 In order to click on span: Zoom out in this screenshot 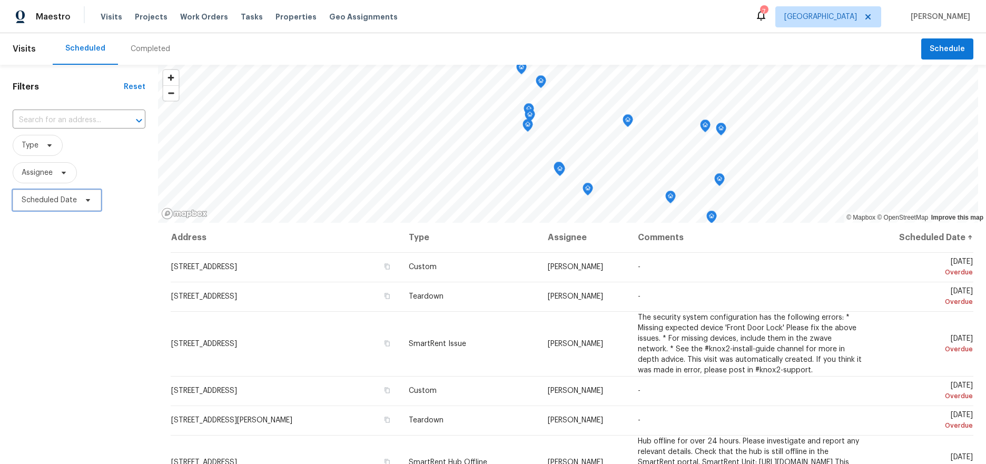, I will do `click(171, 93)`.